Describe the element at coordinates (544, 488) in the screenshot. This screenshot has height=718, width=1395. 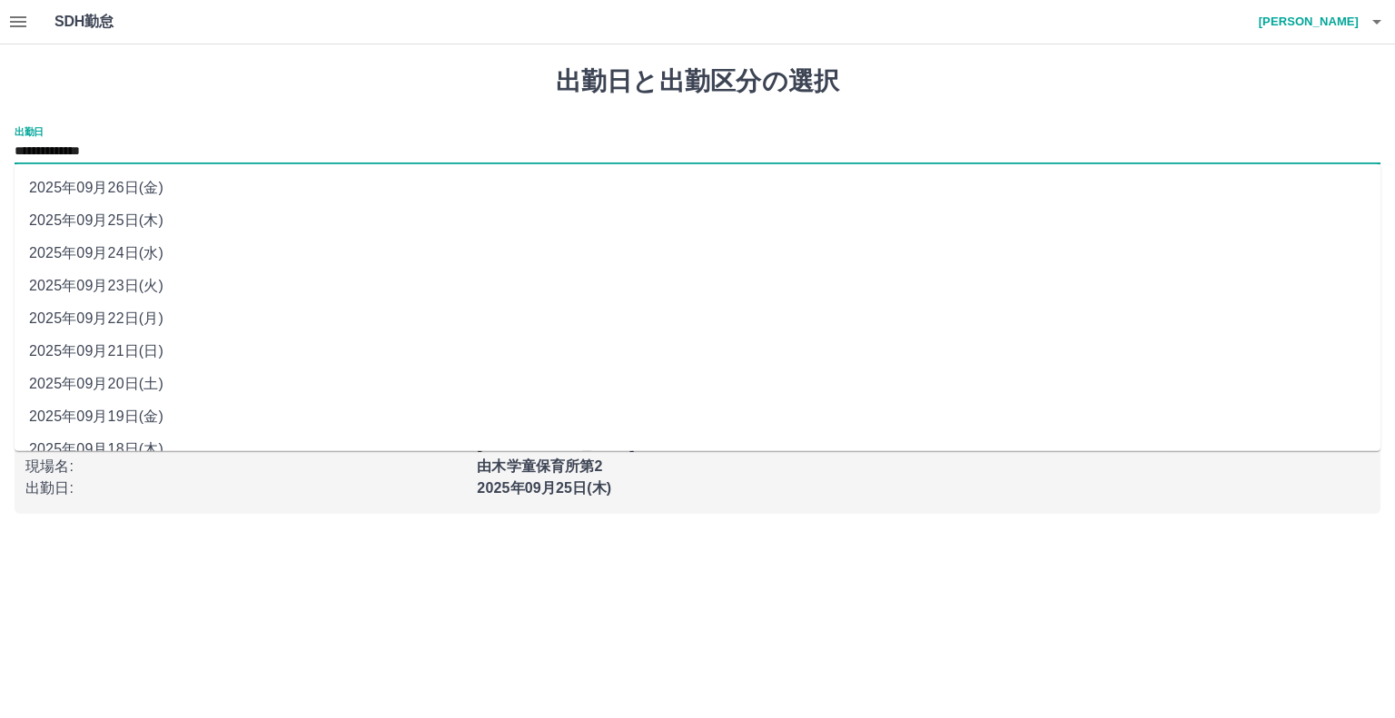
I see `b: 2025年09月25日(木)` at that location.